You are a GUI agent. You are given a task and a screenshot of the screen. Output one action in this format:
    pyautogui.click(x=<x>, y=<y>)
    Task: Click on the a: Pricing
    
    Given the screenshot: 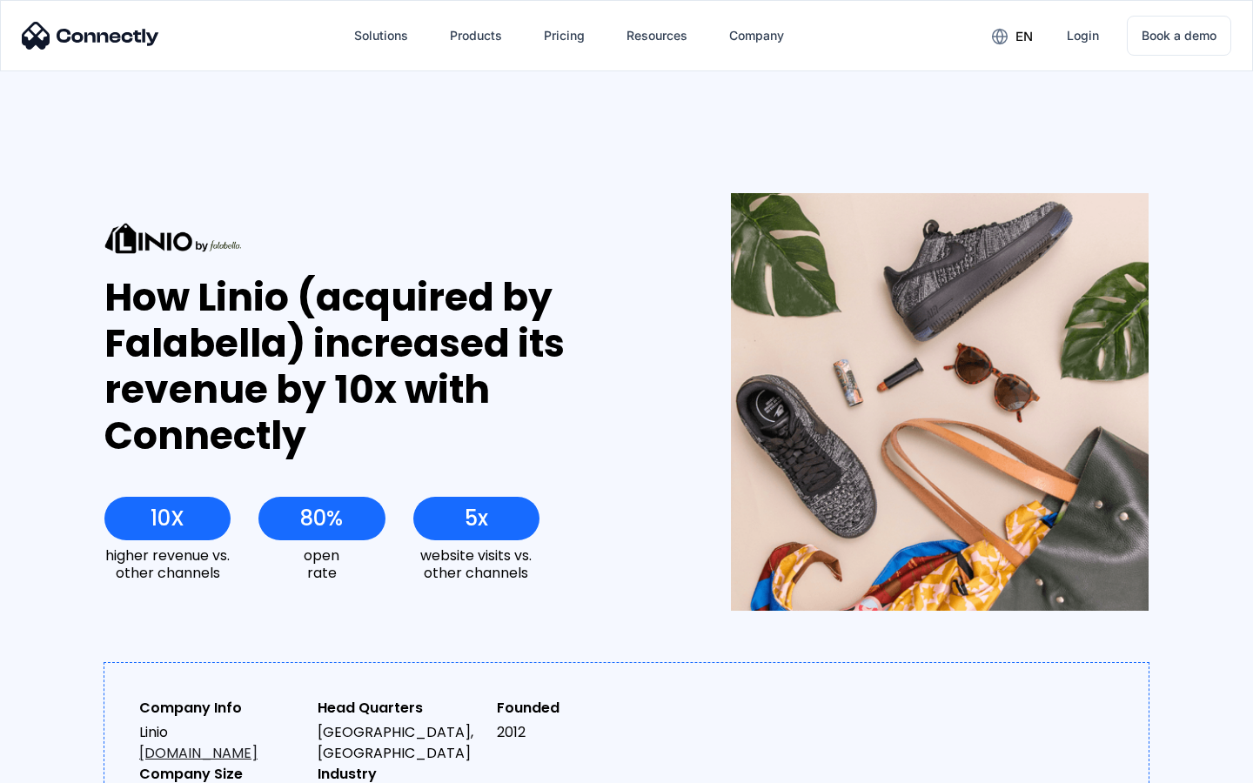 What is the action you would take?
    pyautogui.click(x=564, y=36)
    